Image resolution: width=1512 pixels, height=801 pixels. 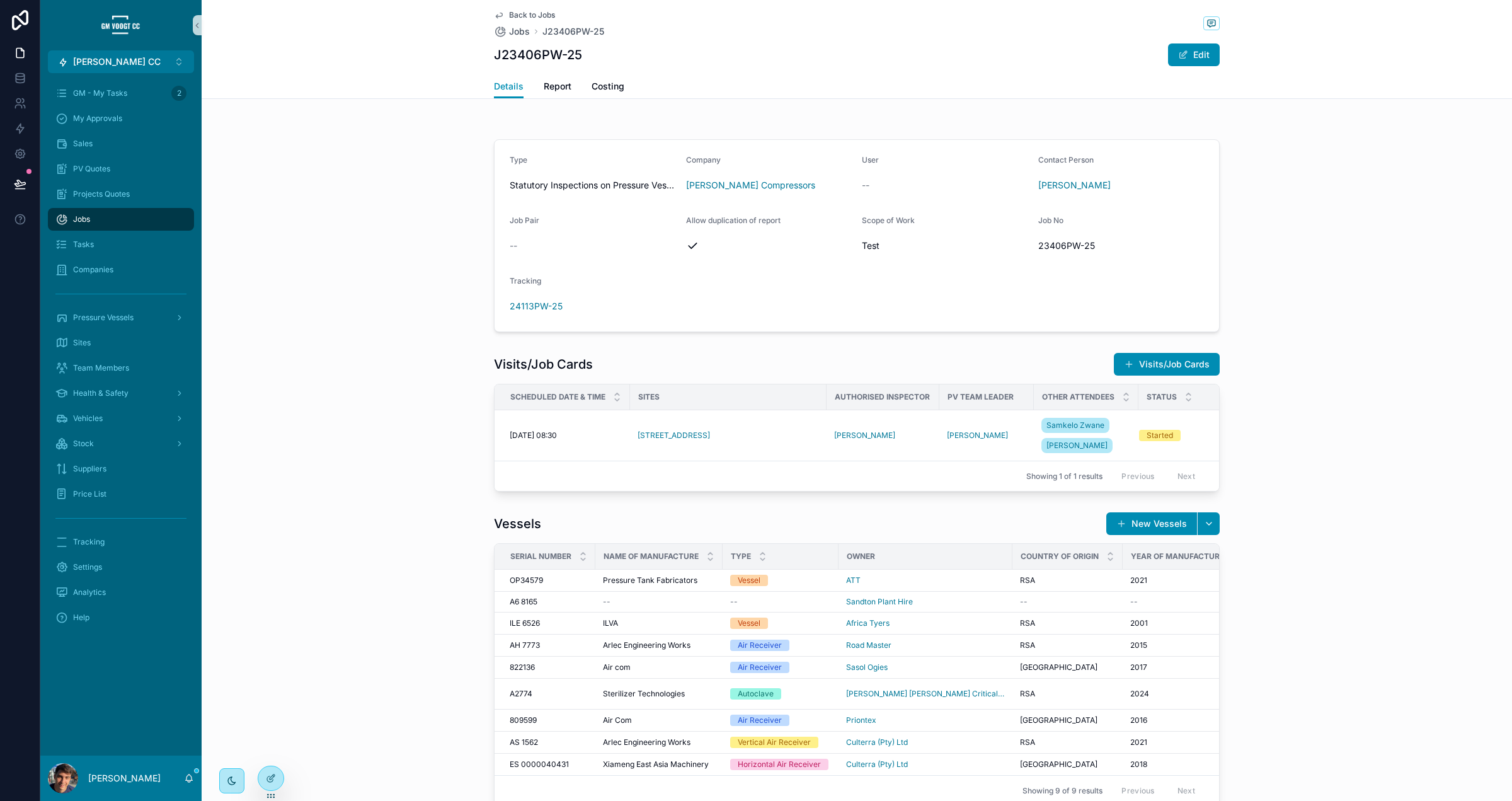 What do you see at coordinates (1152, 524) in the screenshot?
I see `a: New Vessels` at bounding box center [1152, 524].